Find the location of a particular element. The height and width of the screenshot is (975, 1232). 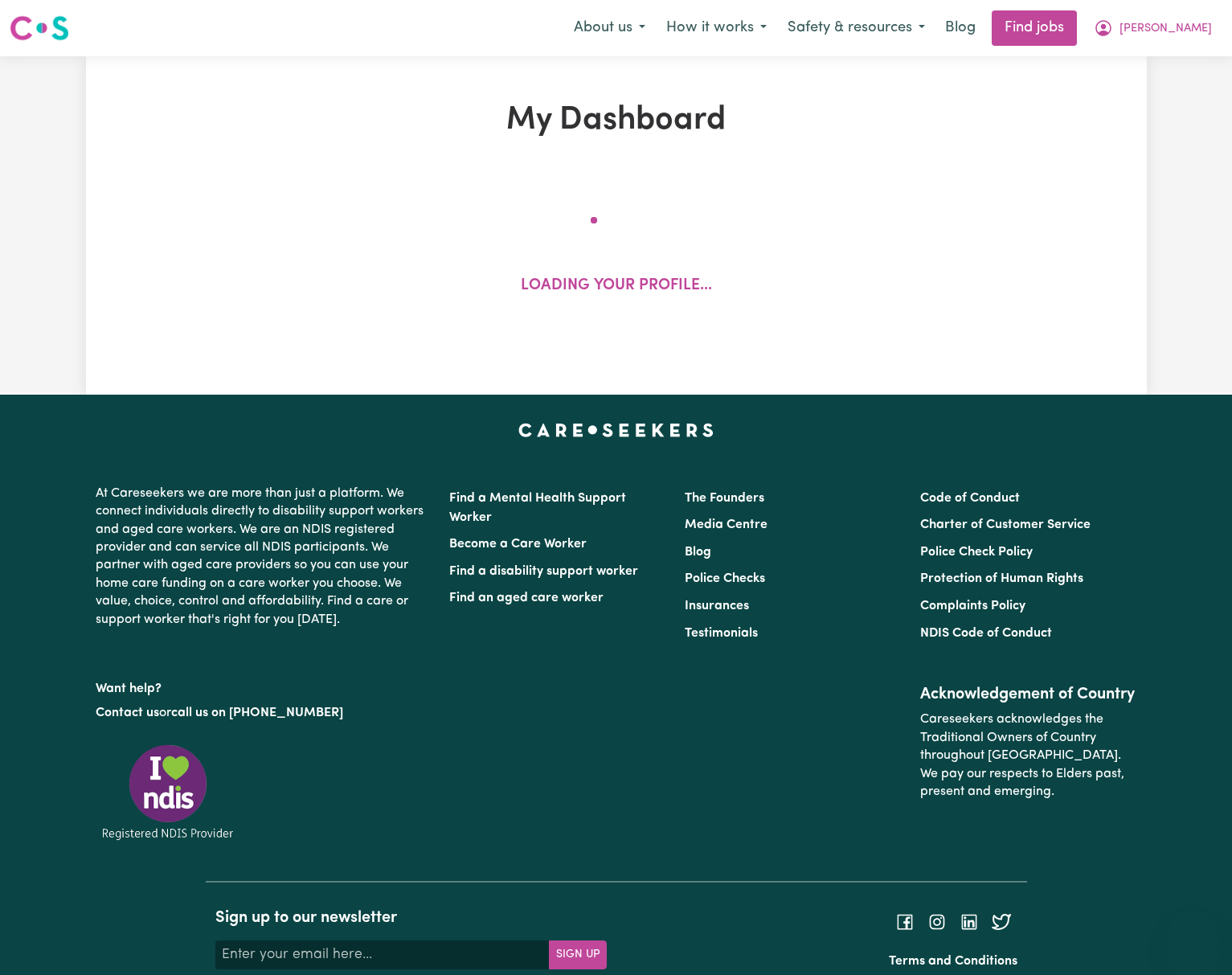

p: Loading your profile... is located at coordinates (616, 286).